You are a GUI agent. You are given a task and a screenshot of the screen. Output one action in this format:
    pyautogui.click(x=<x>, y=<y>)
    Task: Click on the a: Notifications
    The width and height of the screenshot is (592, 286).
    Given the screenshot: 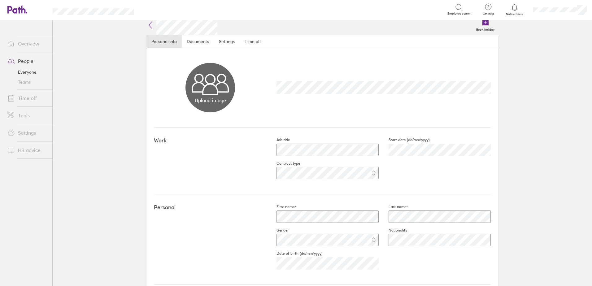 What is the action you would take?
    pyautogui.click(x=514, y=10)
    